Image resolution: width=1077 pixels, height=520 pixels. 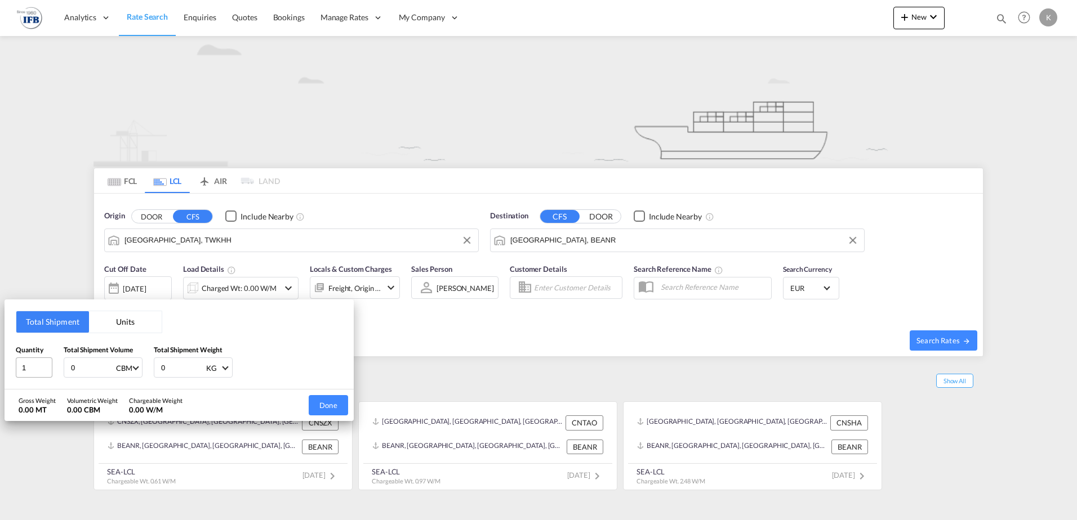 What do you see at coordinates (92, 368) in the screenshot?
I see `input: Enter volume` at bounding box center [92, 368].